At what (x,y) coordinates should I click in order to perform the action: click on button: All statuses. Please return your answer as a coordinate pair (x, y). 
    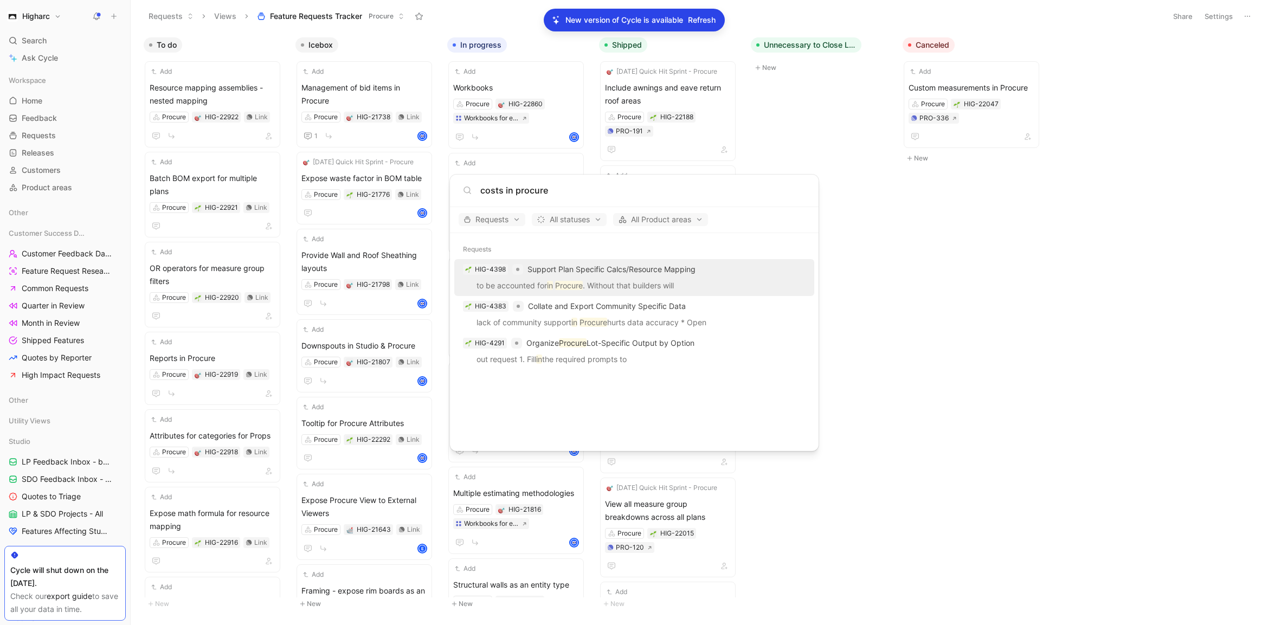
    Looking at the image, I should click on (569, 219).